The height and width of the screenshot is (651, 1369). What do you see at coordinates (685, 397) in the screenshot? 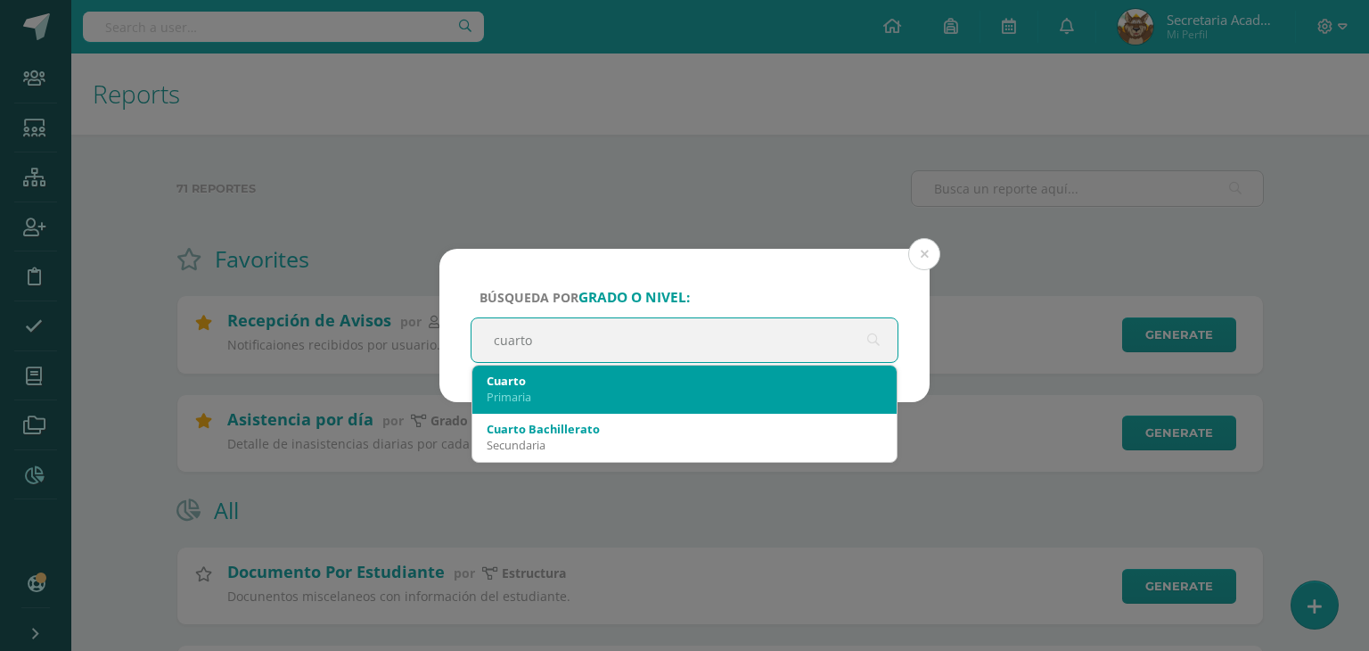
I see `div: Primaria` at bounding box center [685, 397].